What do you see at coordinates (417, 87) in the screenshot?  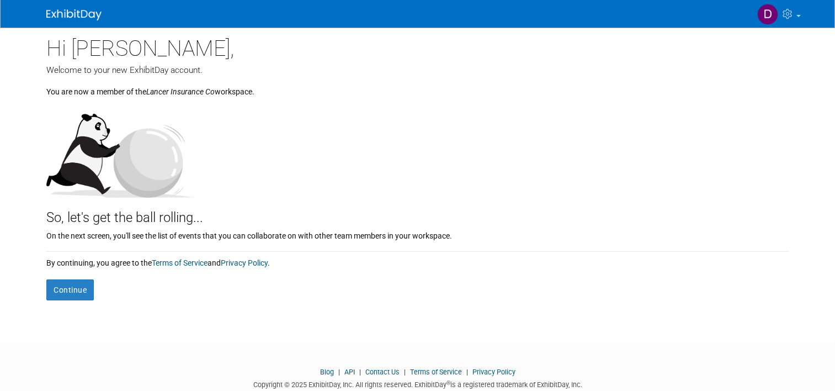 I see `div: You are now a member of the workspace.` at bounding box center [417, 87].